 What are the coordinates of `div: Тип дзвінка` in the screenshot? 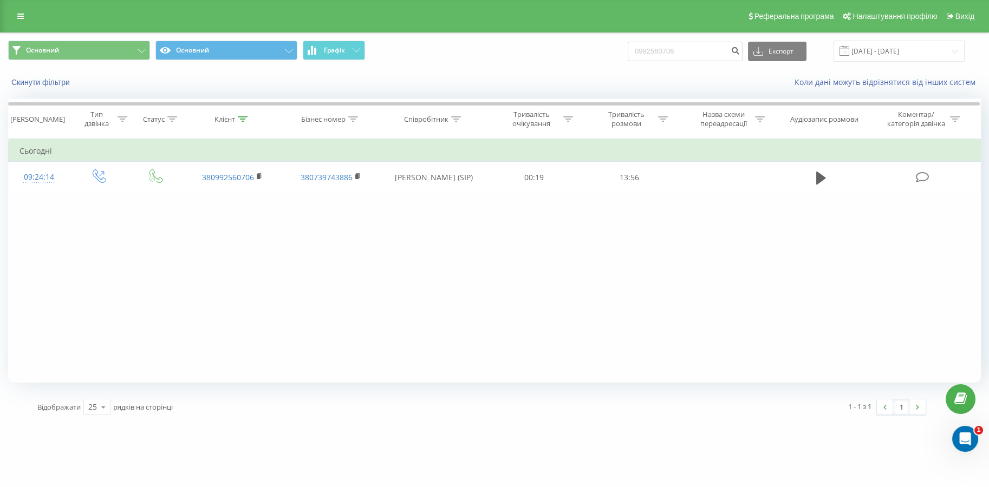 It's located at (96, 119).